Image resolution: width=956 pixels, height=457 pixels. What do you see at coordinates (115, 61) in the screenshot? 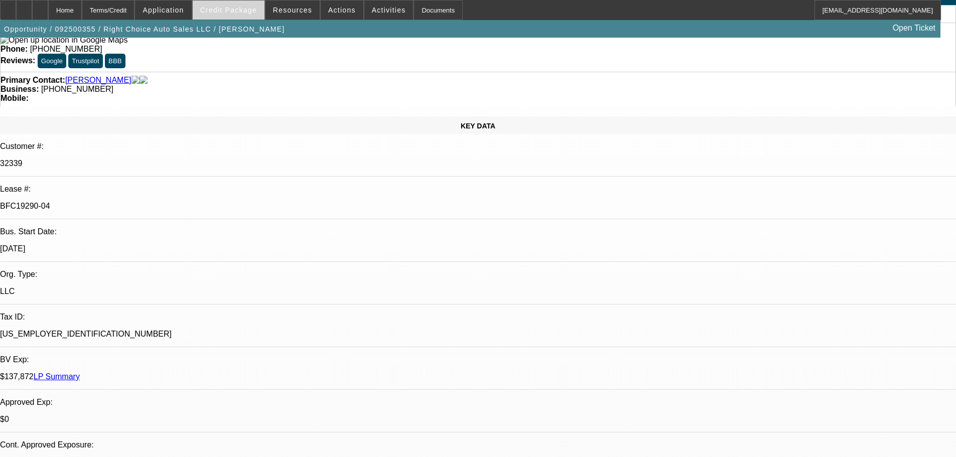
I see `button: BBB` at bounding box center [115, 61].